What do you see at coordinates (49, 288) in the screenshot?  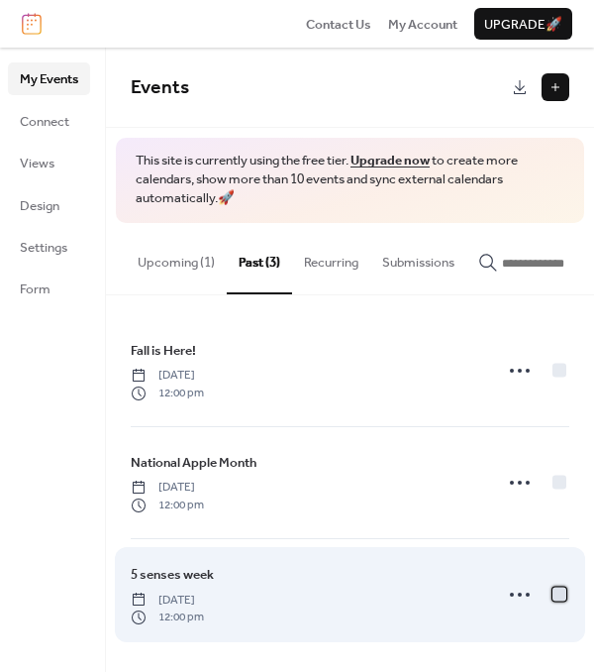 I see `a: Form` at bounding box center [49, 288].